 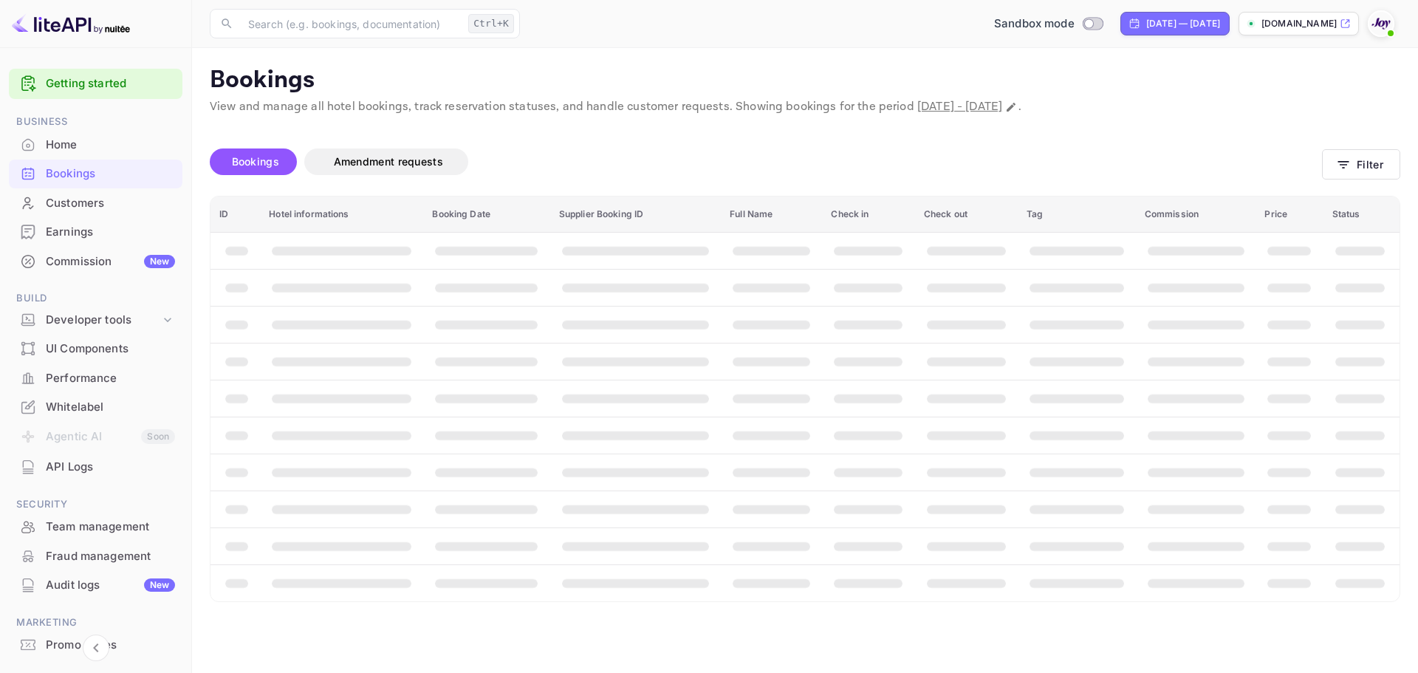 I want to click on a: Performance, so click(x=95, y=377).